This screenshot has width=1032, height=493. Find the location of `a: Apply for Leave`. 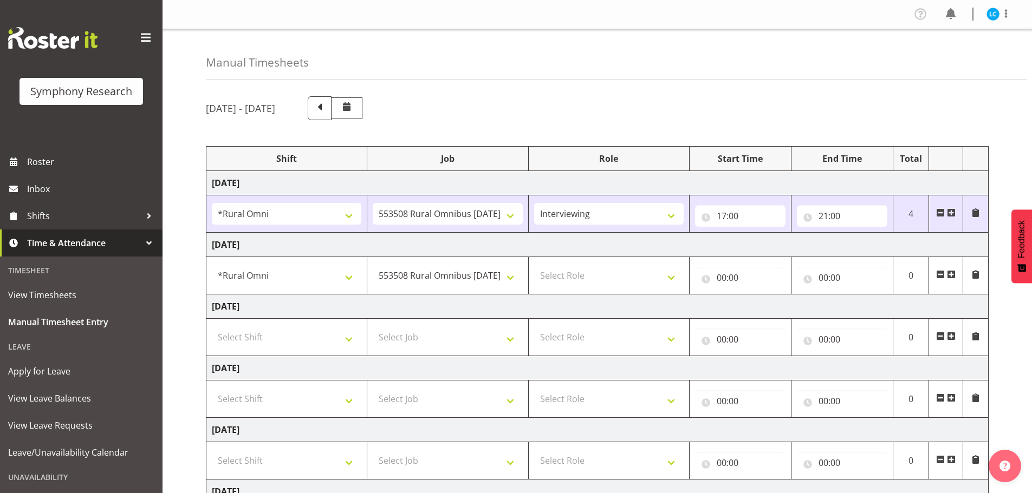

a: Apply for Leave is located at coordinates (81, 372).